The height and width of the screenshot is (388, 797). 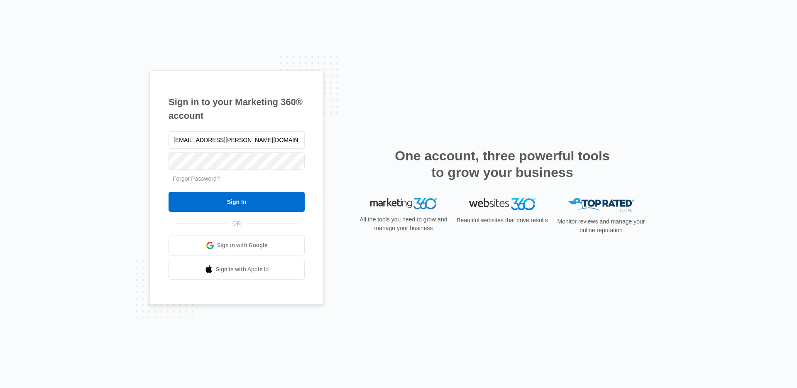 I want to click on input: Sign In, so click(x=237, y=202).